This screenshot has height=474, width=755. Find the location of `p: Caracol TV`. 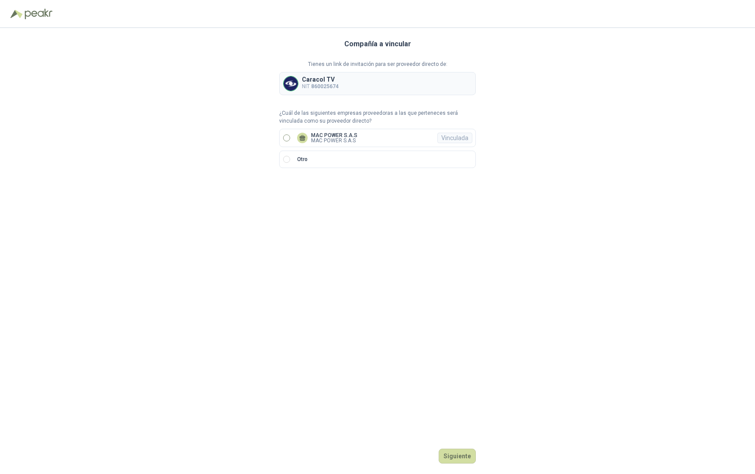

p: Caracol TV is located at coordinates (320, 79).